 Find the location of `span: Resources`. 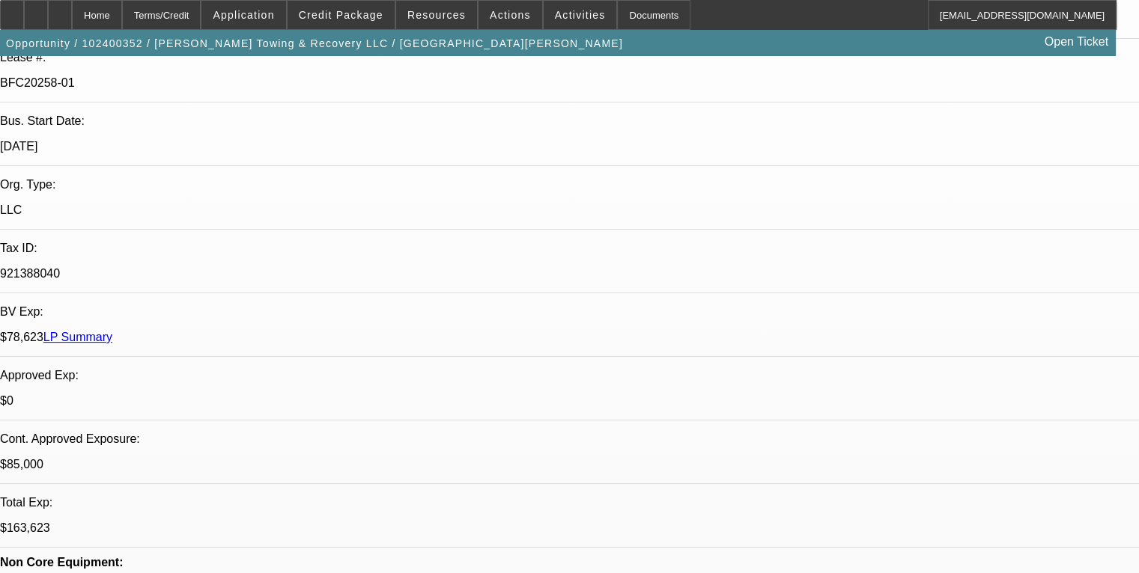

span: Resources is located at coordinates (436, 15).